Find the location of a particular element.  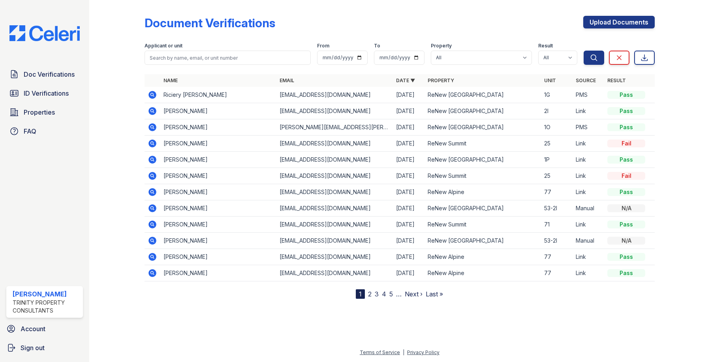

span: Properties is located at coordinates (39, 112).